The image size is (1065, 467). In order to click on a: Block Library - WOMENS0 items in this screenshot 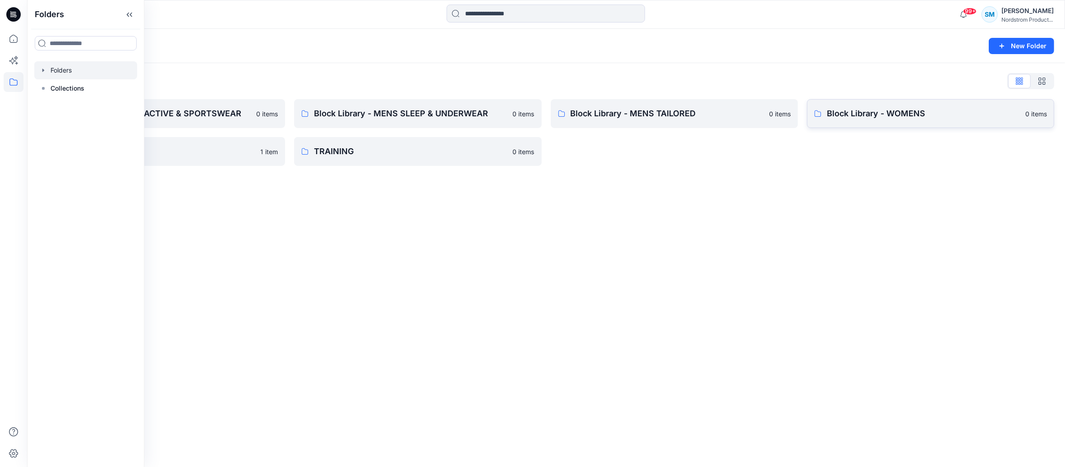, I will do `click(930, 114)`.